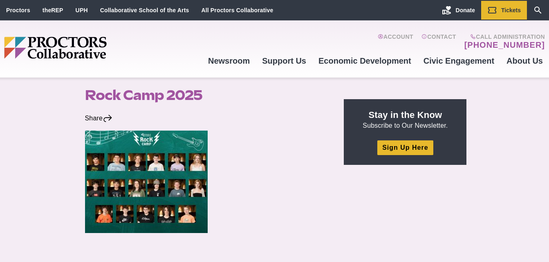 The width and height of the screenshot is (549, 262). What do you see at coordinates (87, 48) in the screenshot?
I see `img: Proctors logo` at bounding box center [87, 48].